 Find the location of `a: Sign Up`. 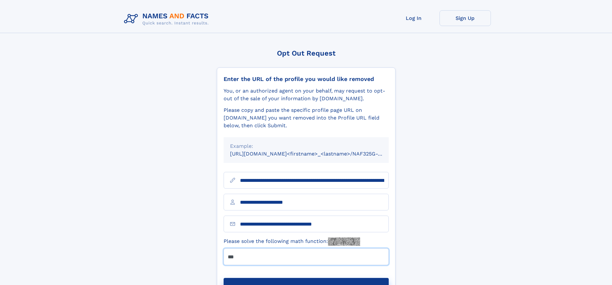

a: Sign Up is located at coordinates (465, 18).